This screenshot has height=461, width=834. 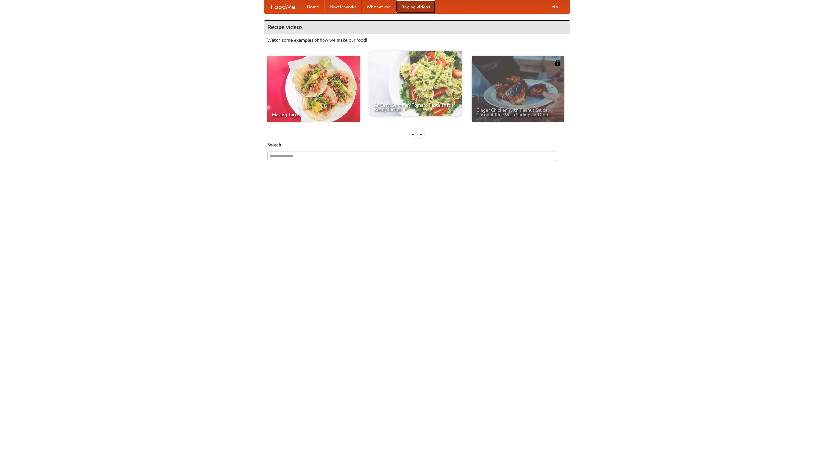 What do you see at coordinates (283, 7) in the screenshot?
I see `a: FoodMe` at bounding box center [283, 7].